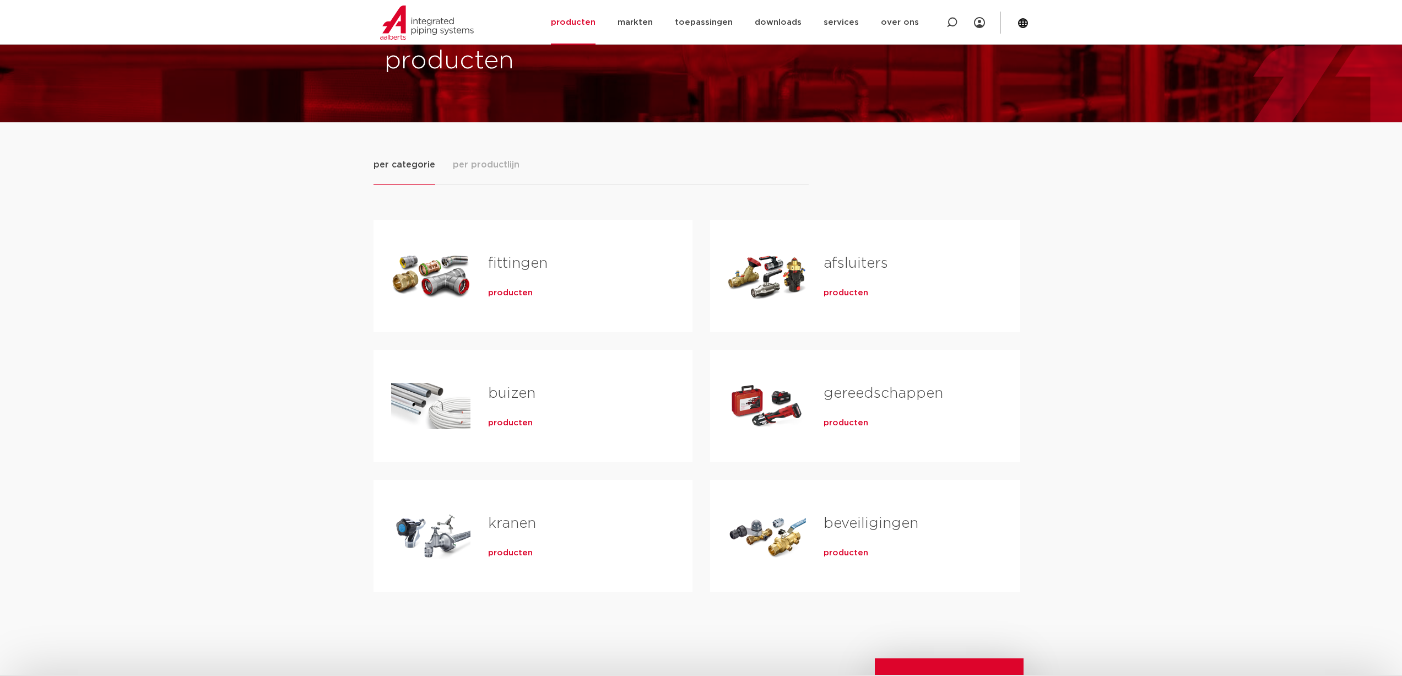 The width and height of the screenshot is (1402, 676). I want to click on a: afsluiters, so click(856, 263).